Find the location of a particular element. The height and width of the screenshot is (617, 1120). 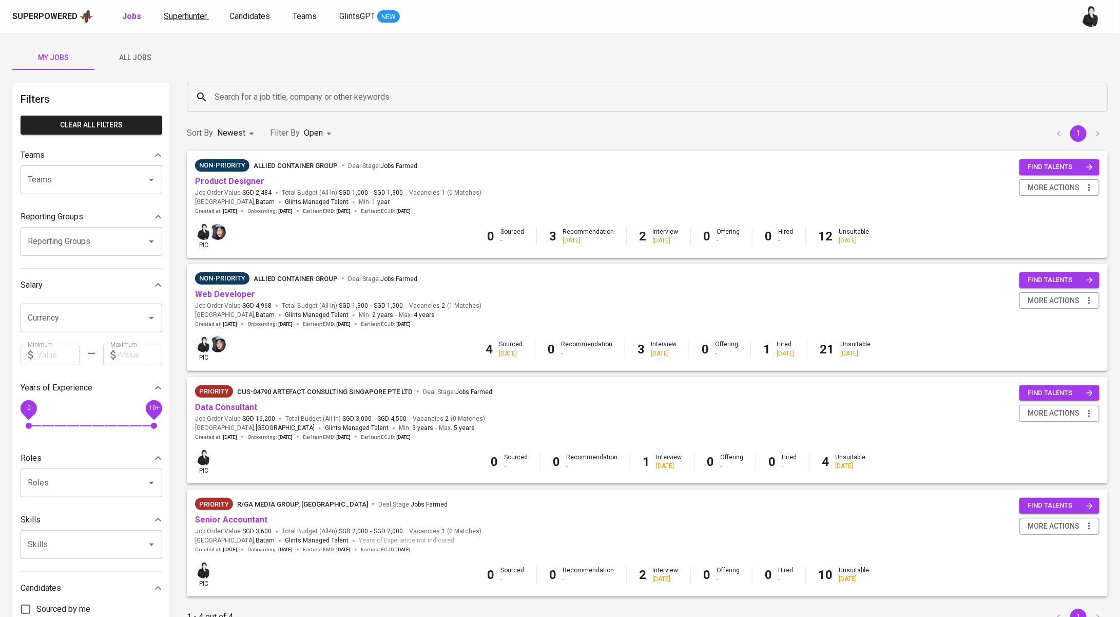

div: Pending Client’s Feedback is located at coordinates (222, 165).